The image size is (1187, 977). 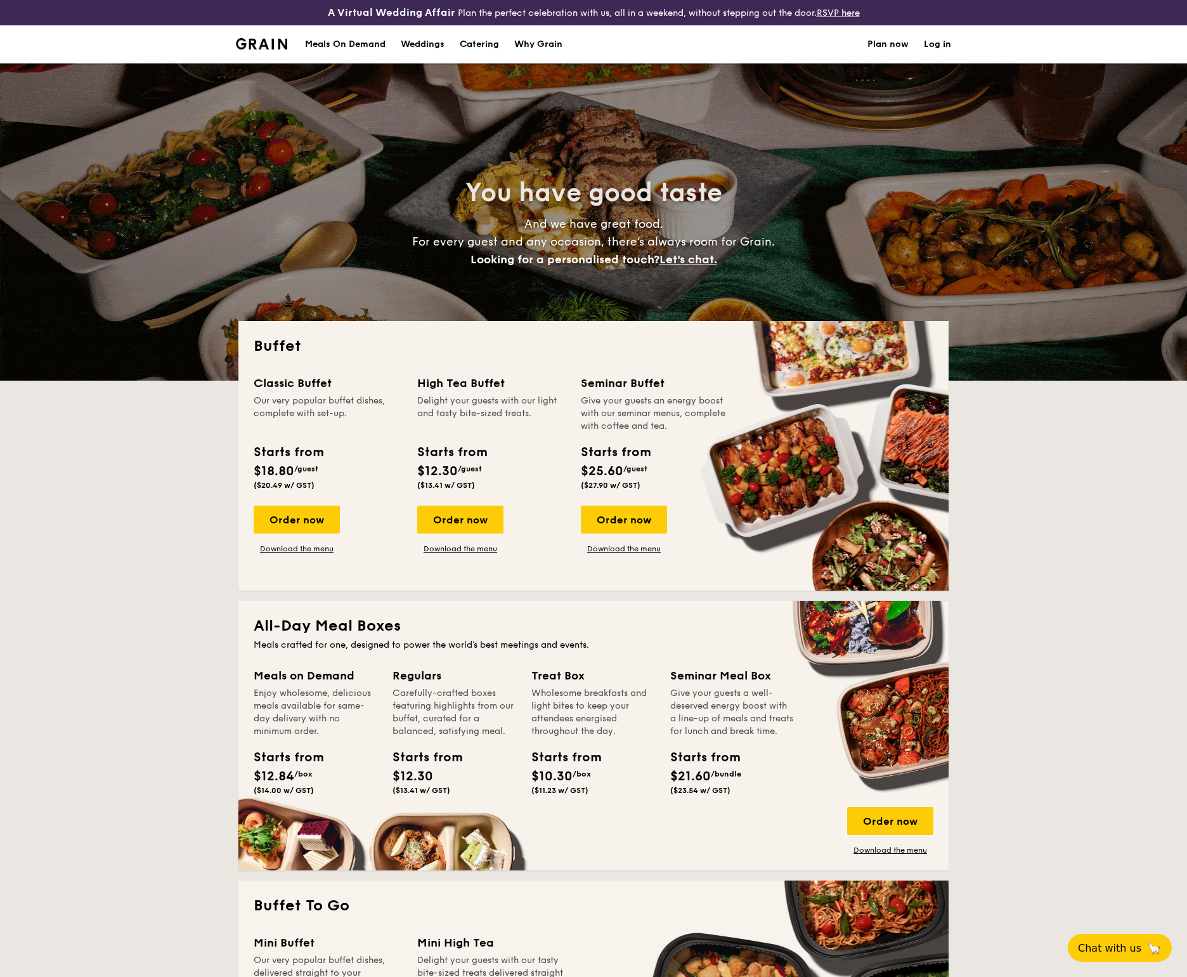 I want to click on div: Classic Buffet, so click(x=328, y=383).